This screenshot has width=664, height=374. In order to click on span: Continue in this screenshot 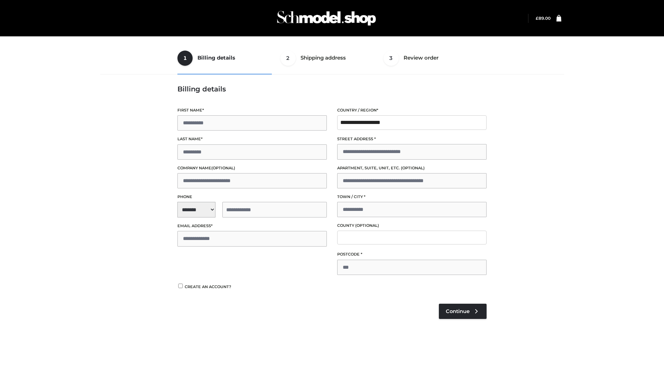, I will do `click(458, 311)`.